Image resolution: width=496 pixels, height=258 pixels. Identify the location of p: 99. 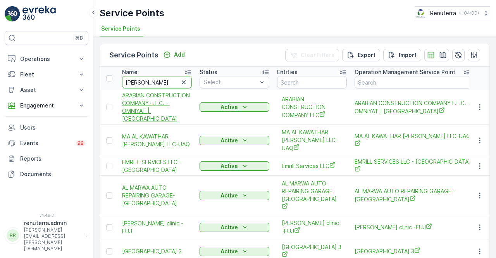
(81, 143).